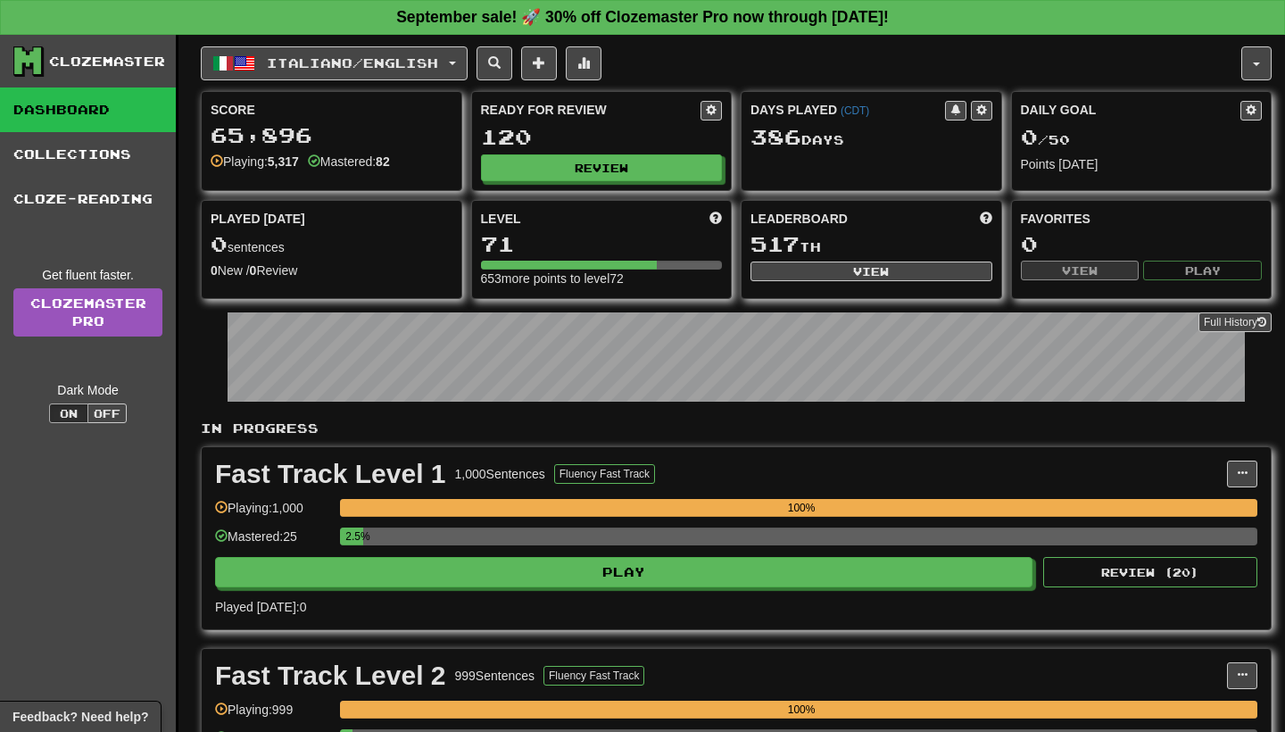 The image size is (1285, 732). I want to click on span: Open feedback widget, so click(80, 717).